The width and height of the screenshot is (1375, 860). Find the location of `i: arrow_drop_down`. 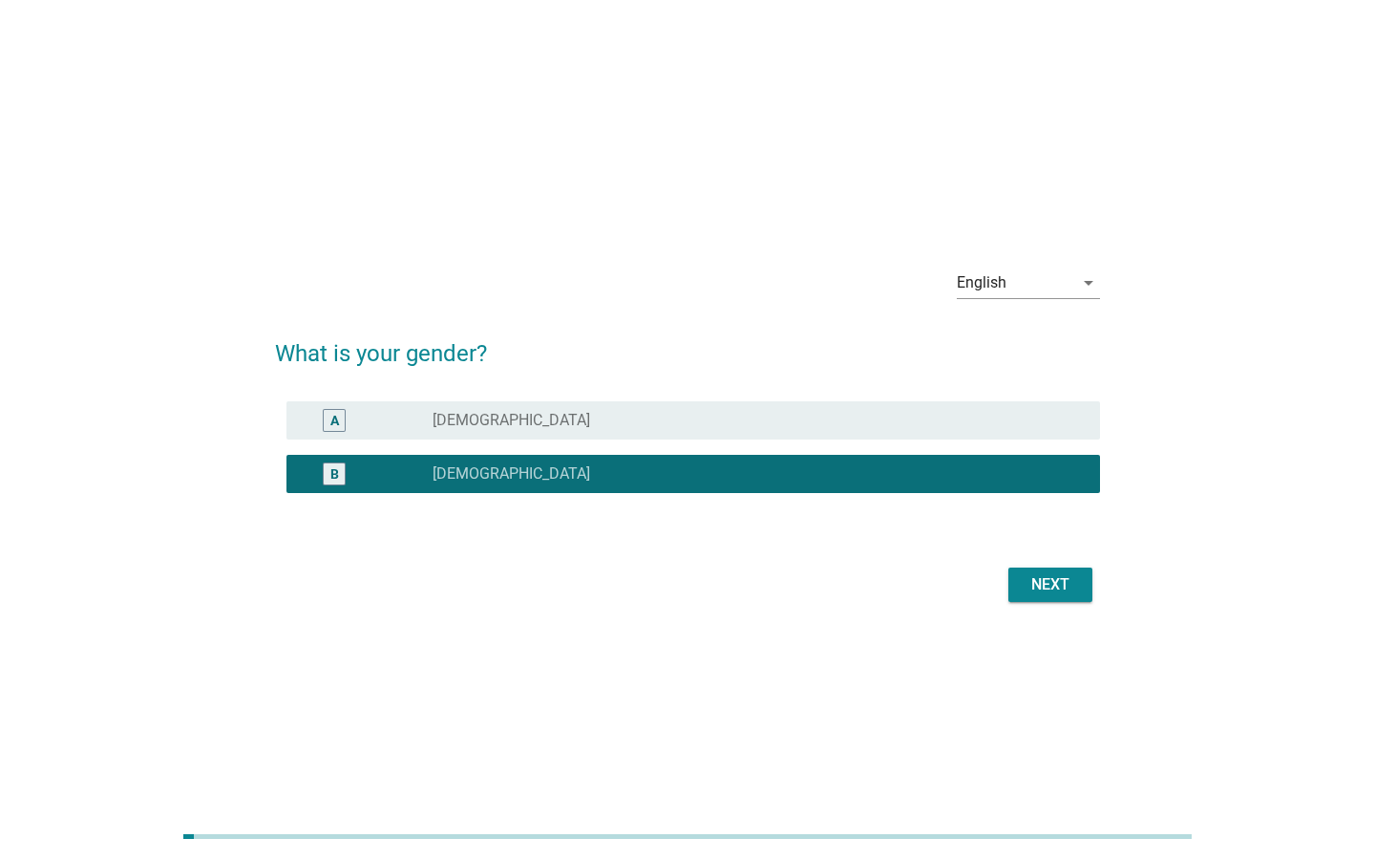

i: arrow_drop_down is located at coordinates (1089, 283).